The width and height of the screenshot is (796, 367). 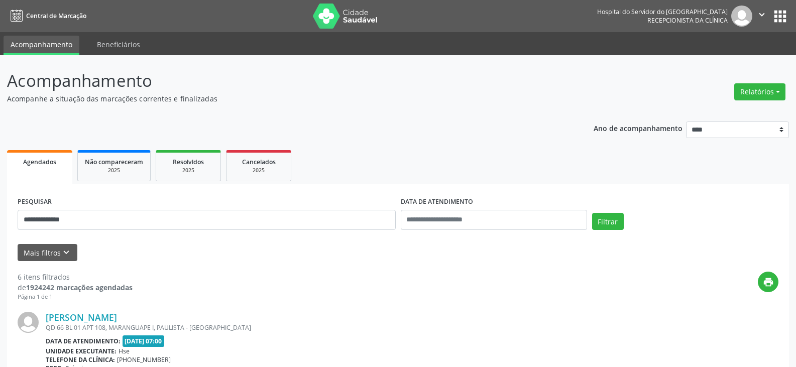 I want to click on span: Resolvidos, so click(x=188, y=162).